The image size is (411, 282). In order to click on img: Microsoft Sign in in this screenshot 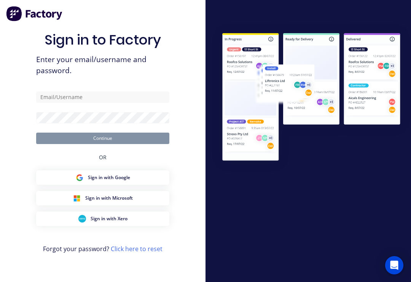, I will do `click(77, 198)`.